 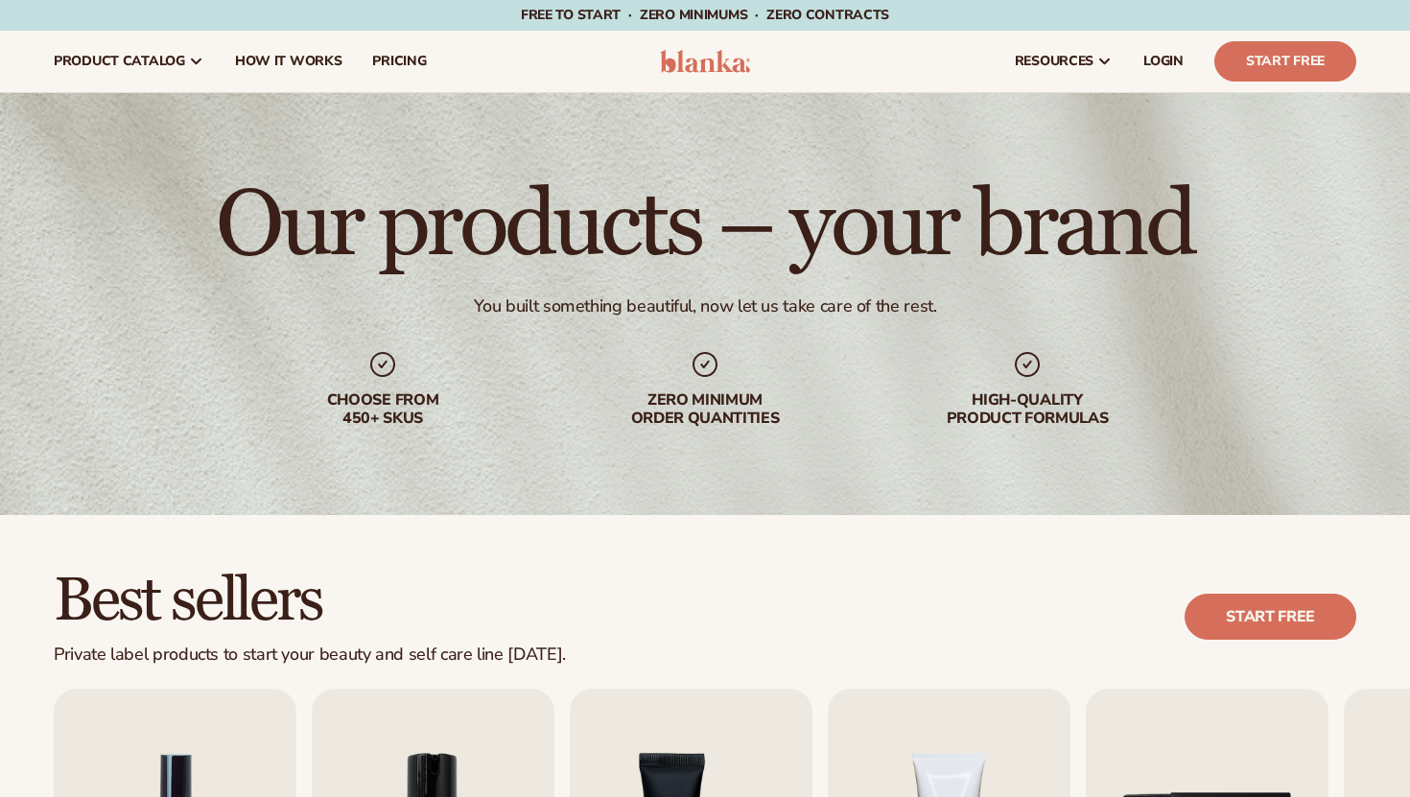 I want to click on div: Choose from 450+ Skus, so click(x=383, y=410).